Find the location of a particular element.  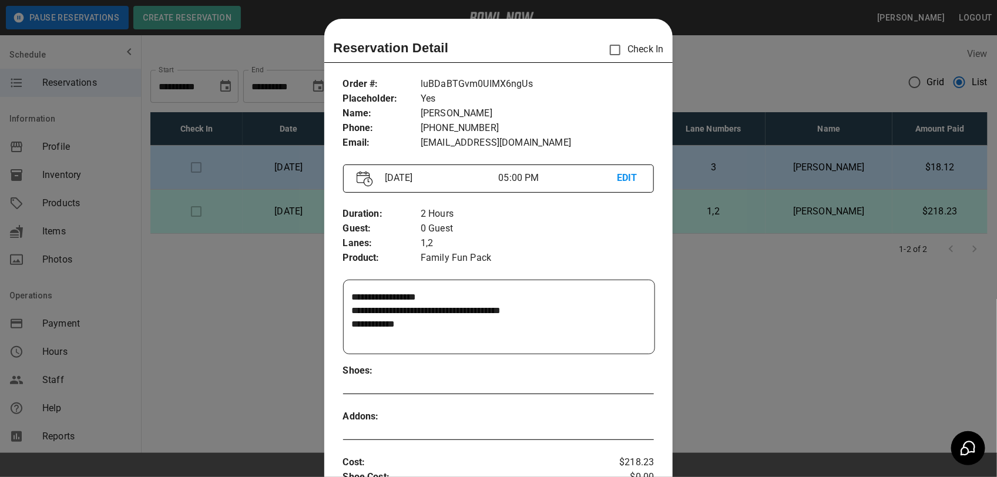

p: Product : is located at coordinates (382, 258).